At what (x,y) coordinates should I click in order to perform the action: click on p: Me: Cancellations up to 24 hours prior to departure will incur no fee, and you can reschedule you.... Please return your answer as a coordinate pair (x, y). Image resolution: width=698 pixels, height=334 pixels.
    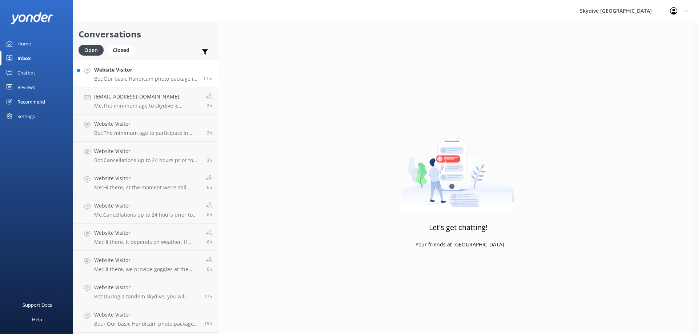
    Looking at the image, I should click on (147, 215).